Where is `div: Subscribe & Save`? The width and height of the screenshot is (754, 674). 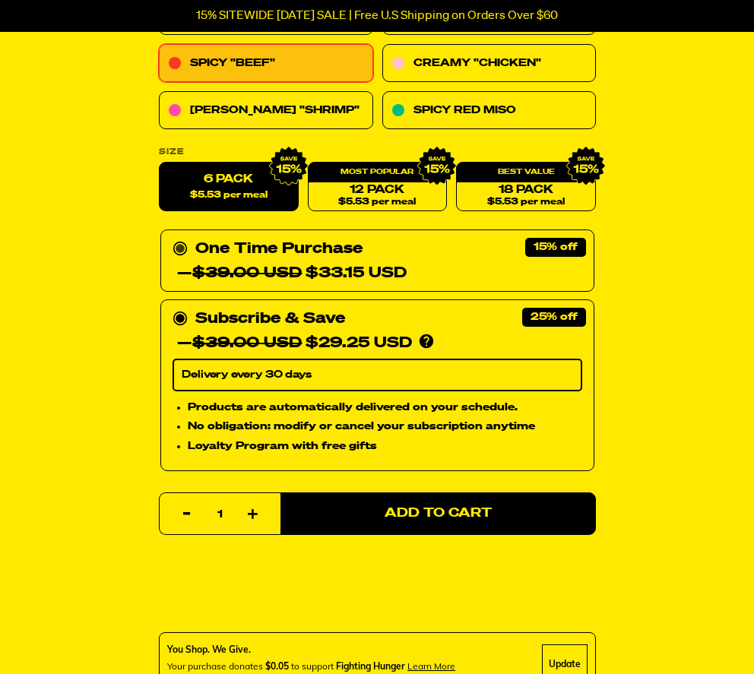
div: Subscribe & Save is located at coordinates (270, 319).